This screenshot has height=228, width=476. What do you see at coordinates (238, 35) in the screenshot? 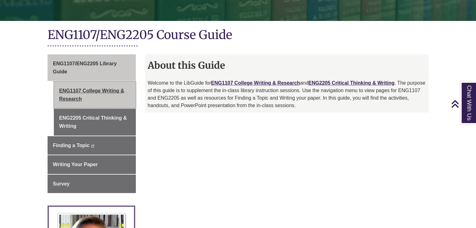
I see `h1: ENG1107/ENG2205 Course Guide` at bounding box center [238, 35].